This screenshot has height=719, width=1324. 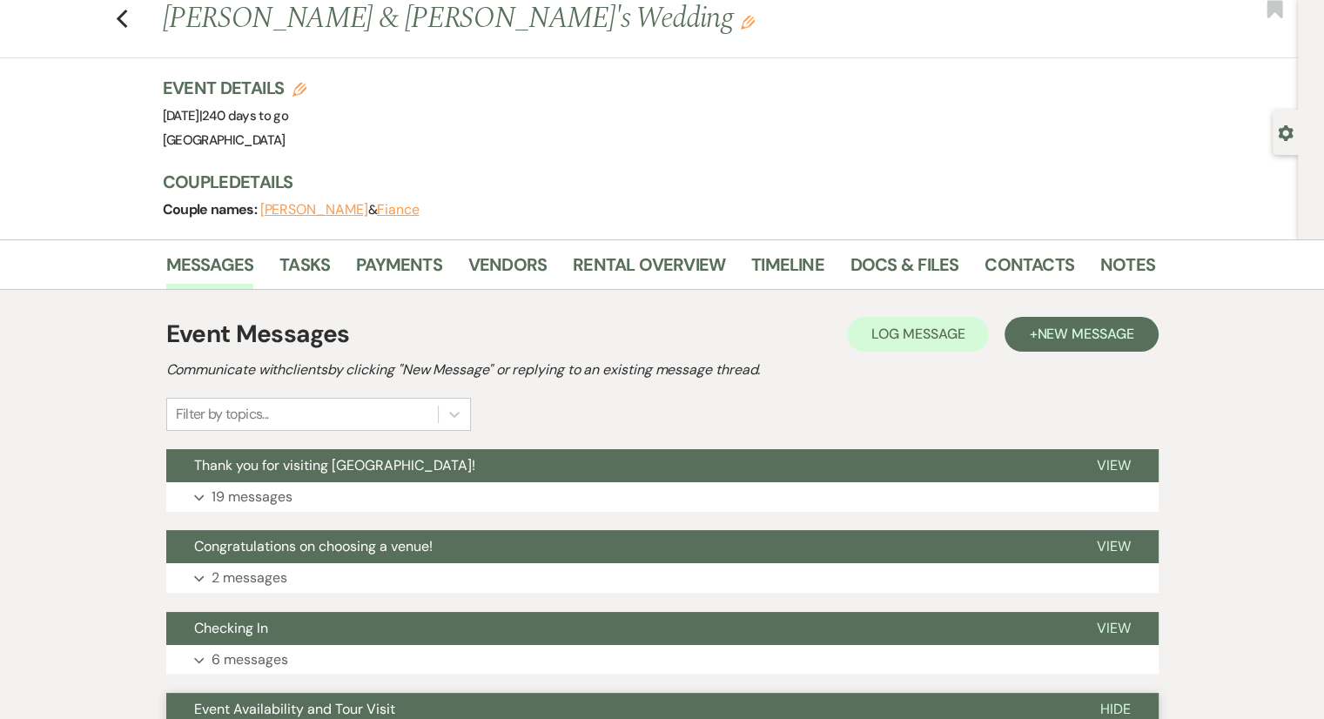 I want to click on span: 240 days to go, so click(x=245, y=116).